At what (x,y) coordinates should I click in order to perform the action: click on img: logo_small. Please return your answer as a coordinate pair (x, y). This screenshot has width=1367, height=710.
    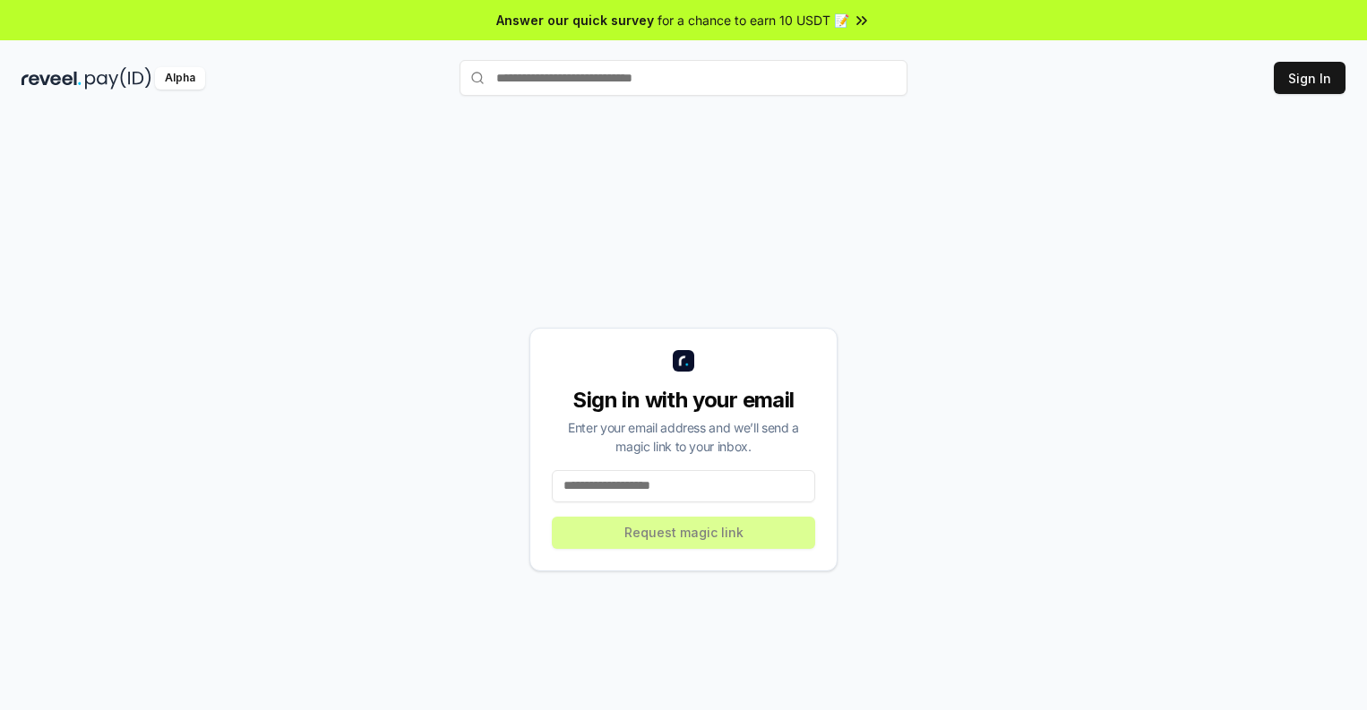
    Looking at the image, I should click on (683, 361).